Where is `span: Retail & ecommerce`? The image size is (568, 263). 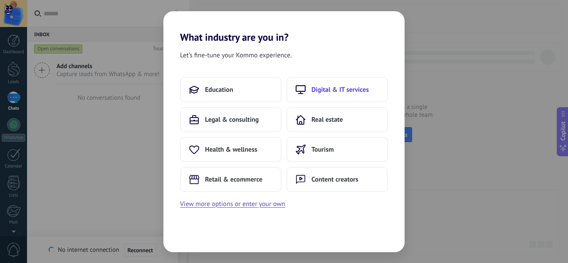 span: Retail & ecommerce is located at coordinates (234, 180).